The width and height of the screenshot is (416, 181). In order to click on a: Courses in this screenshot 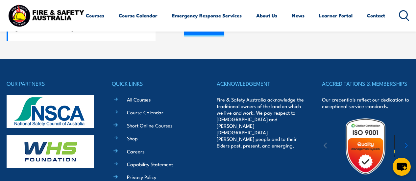, I will do `click(95, 15)`.